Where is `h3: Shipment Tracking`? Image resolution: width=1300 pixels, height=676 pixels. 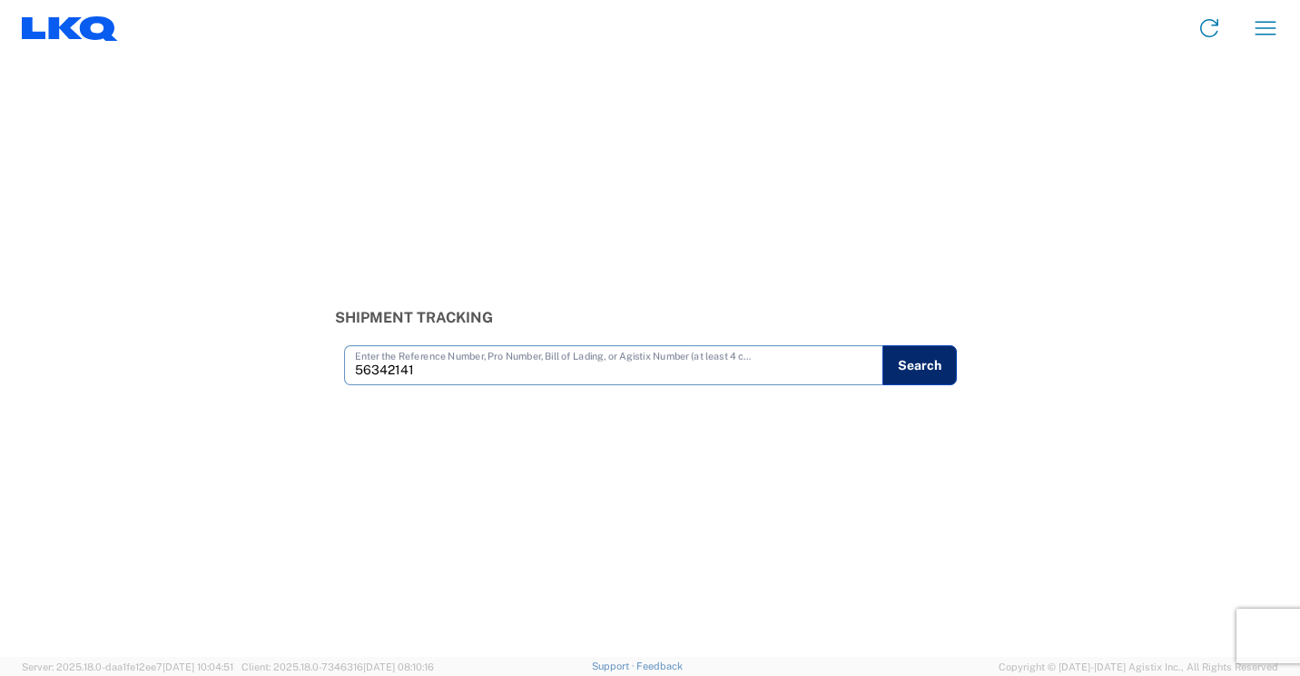
h3: Shipment Tracking is located at coordinates (650, 317).